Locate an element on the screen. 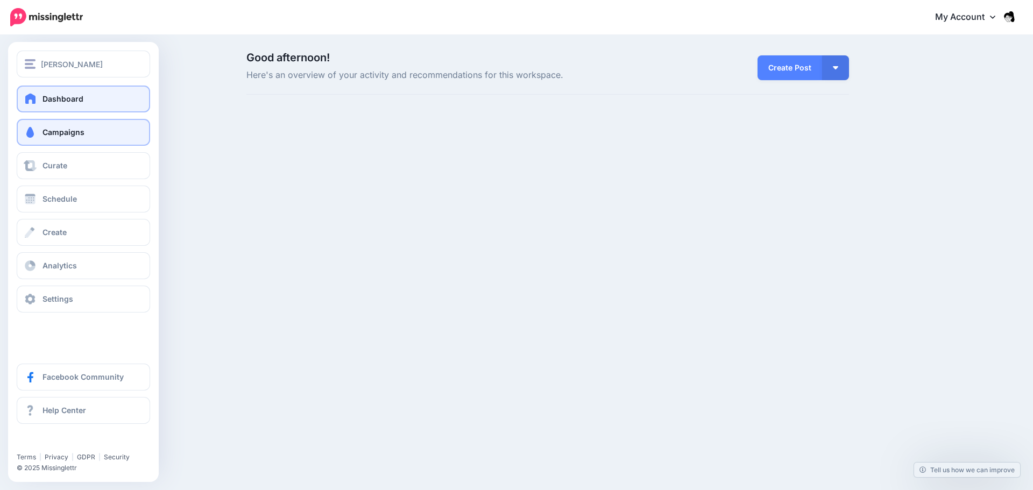 The height and width of the screenshot is (490, 1033). span: Curate is located at coordinates (55, 165).